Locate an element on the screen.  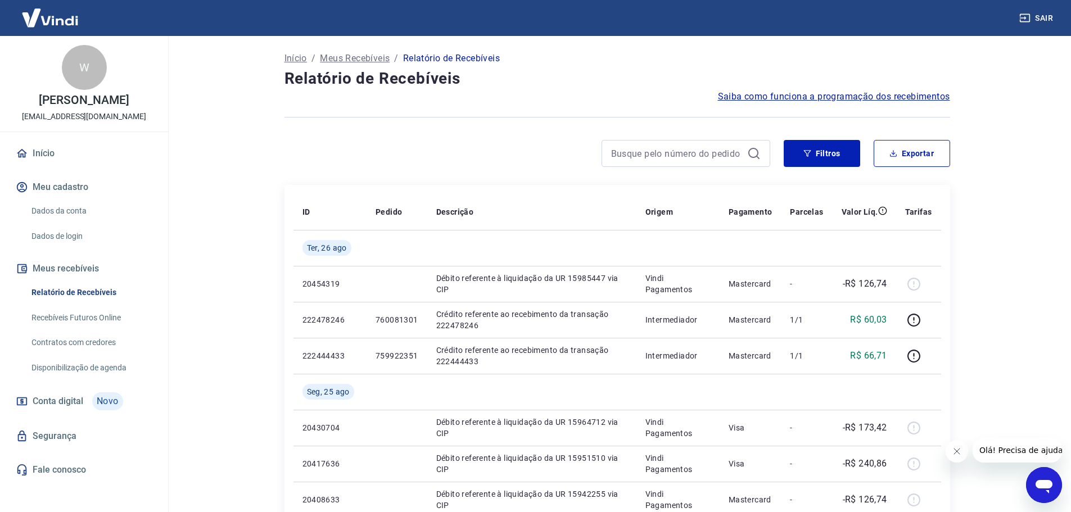
a: Recebíveis Futuros Online is located at coordinates (90, 318).